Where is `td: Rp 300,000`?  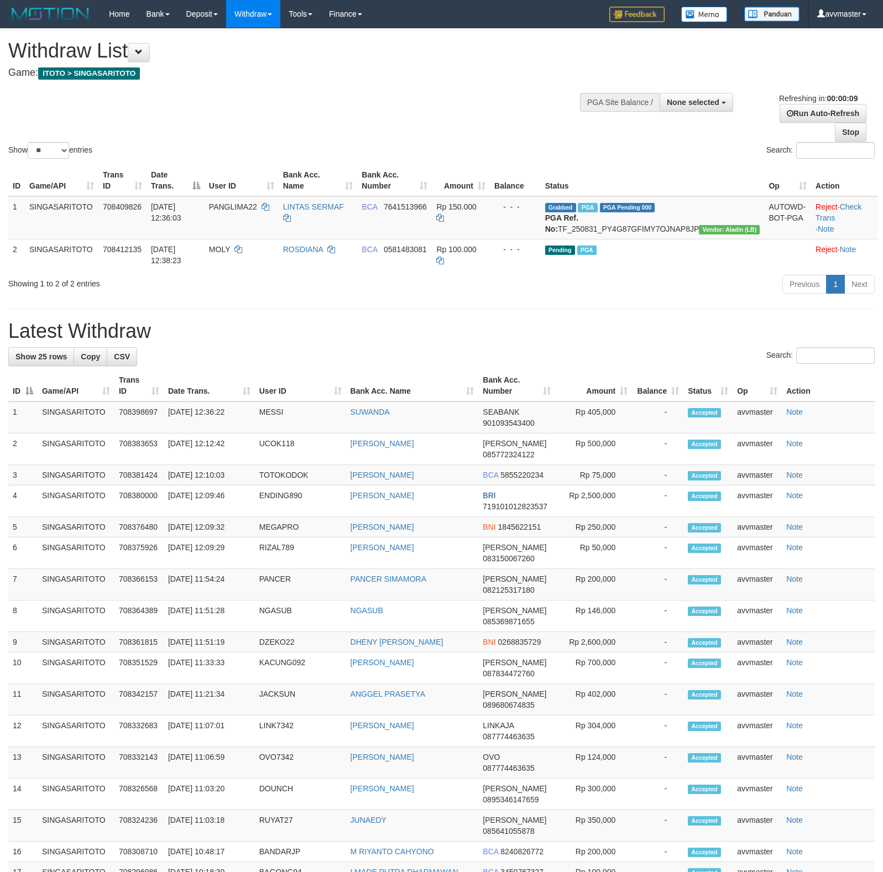
td: Rp 300,000 is located at coordinates (593, 794).